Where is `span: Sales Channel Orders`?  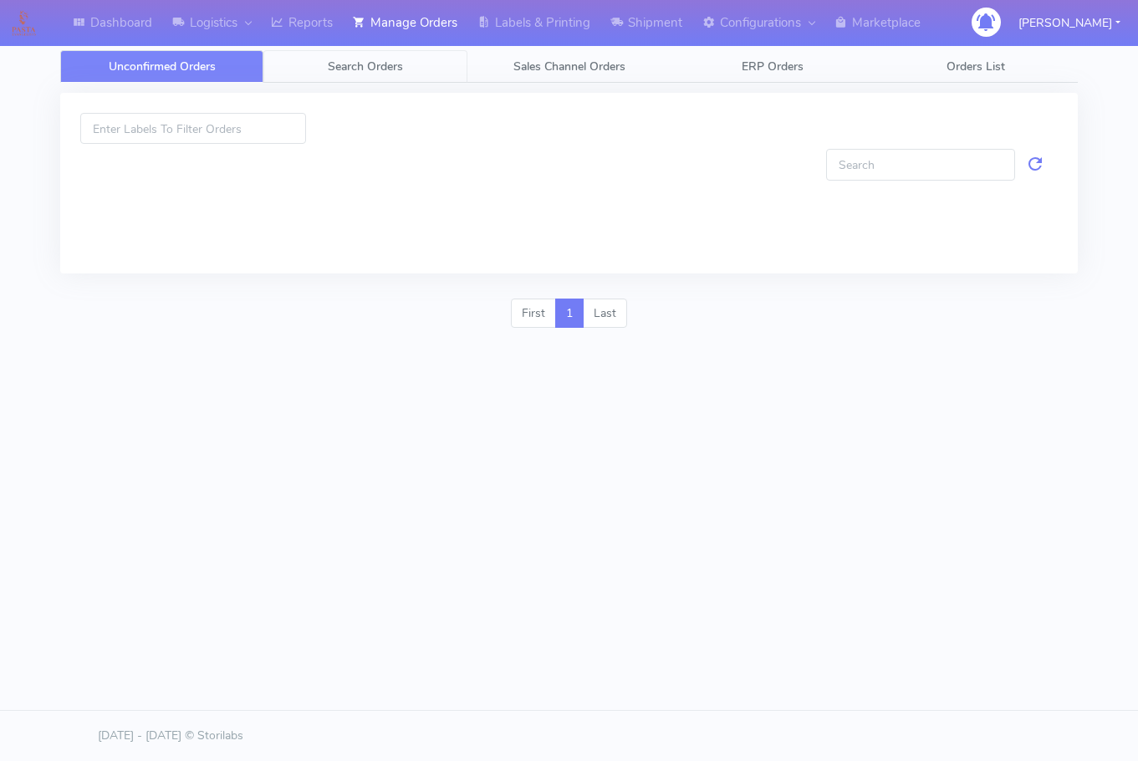 span: Sales Channel Orders is located at coordinates (570, 66).